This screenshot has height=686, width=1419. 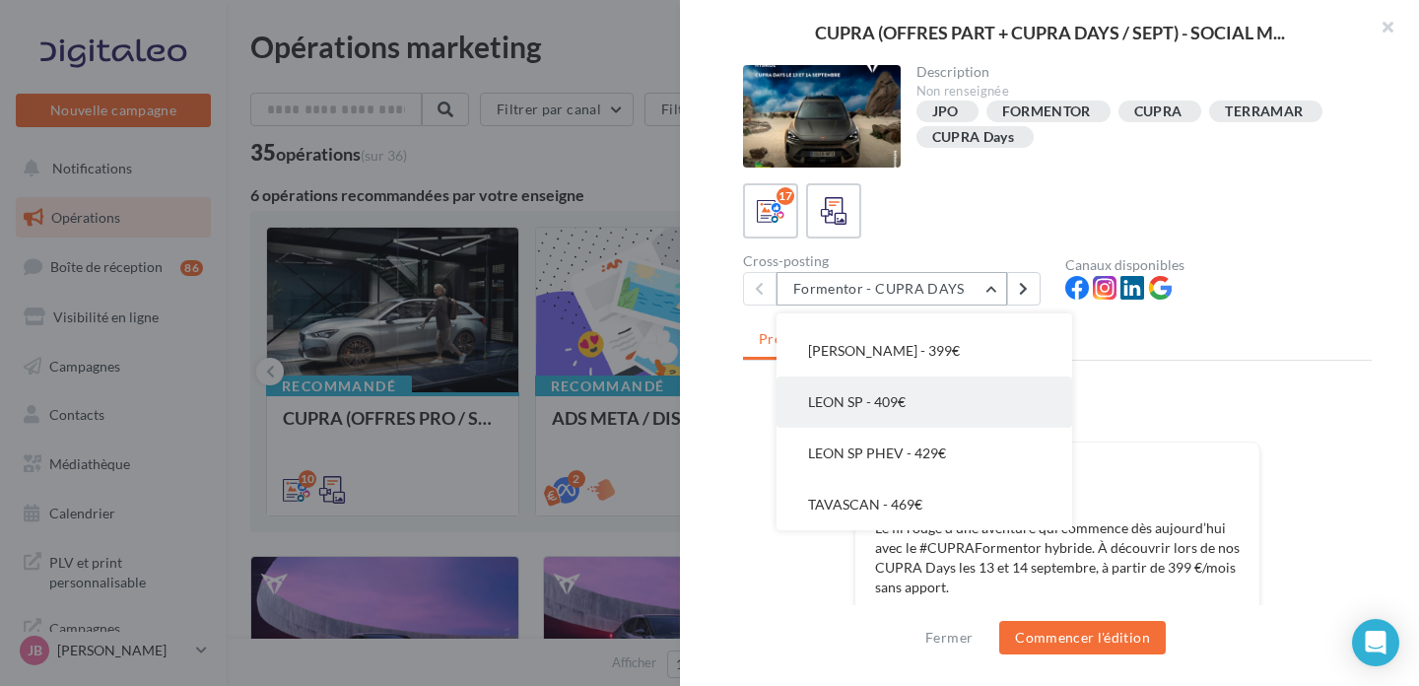 What do you see at coordinates (949, 638) in the screenshot?
I see `button: Fermer` at bounding box center [949, 638].